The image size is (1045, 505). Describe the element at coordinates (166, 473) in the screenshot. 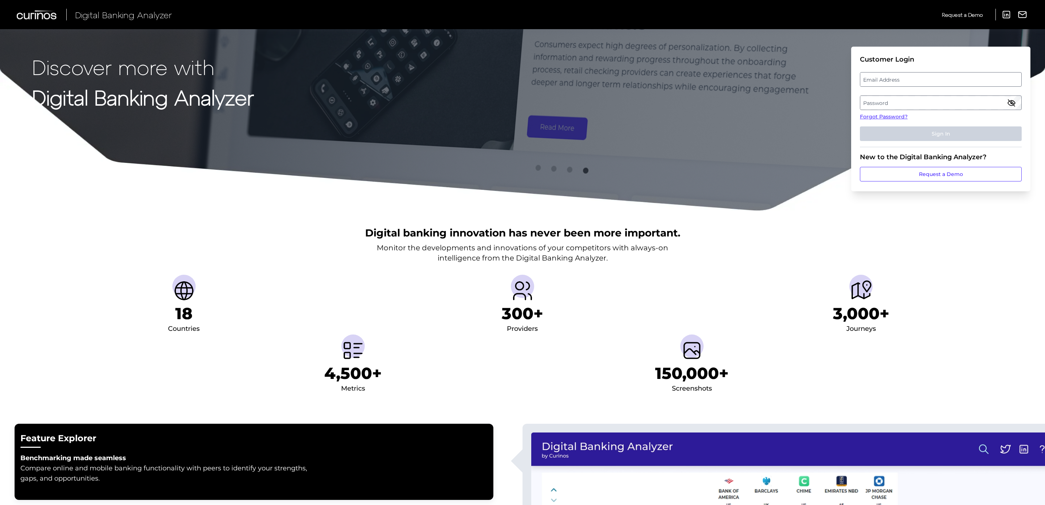

I see `p: Compare online and mobile banking functionality with peers to identify your strengths, gaps, and ...` at that location.